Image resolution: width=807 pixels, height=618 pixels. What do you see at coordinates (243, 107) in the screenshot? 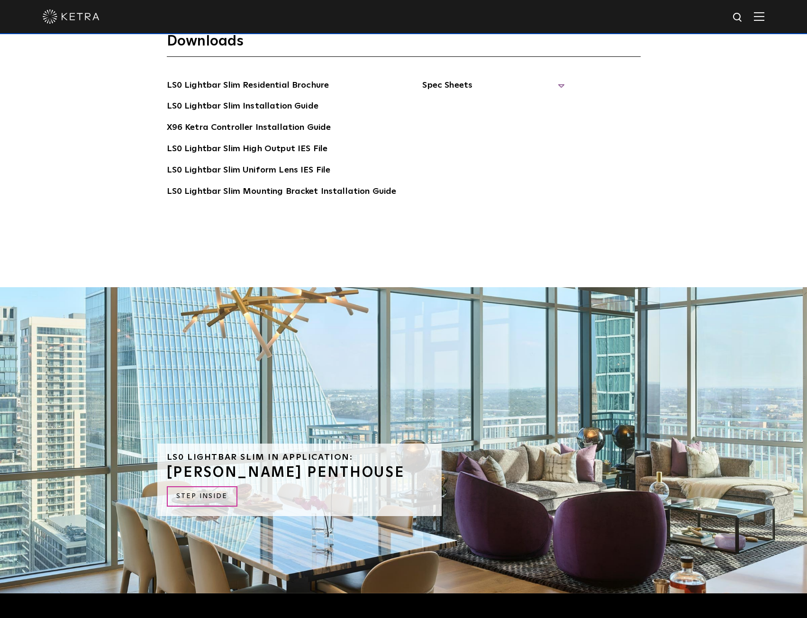
I see `a: LS0 Lightbar Slim Installation Guide` at bounding box center [243, 107].